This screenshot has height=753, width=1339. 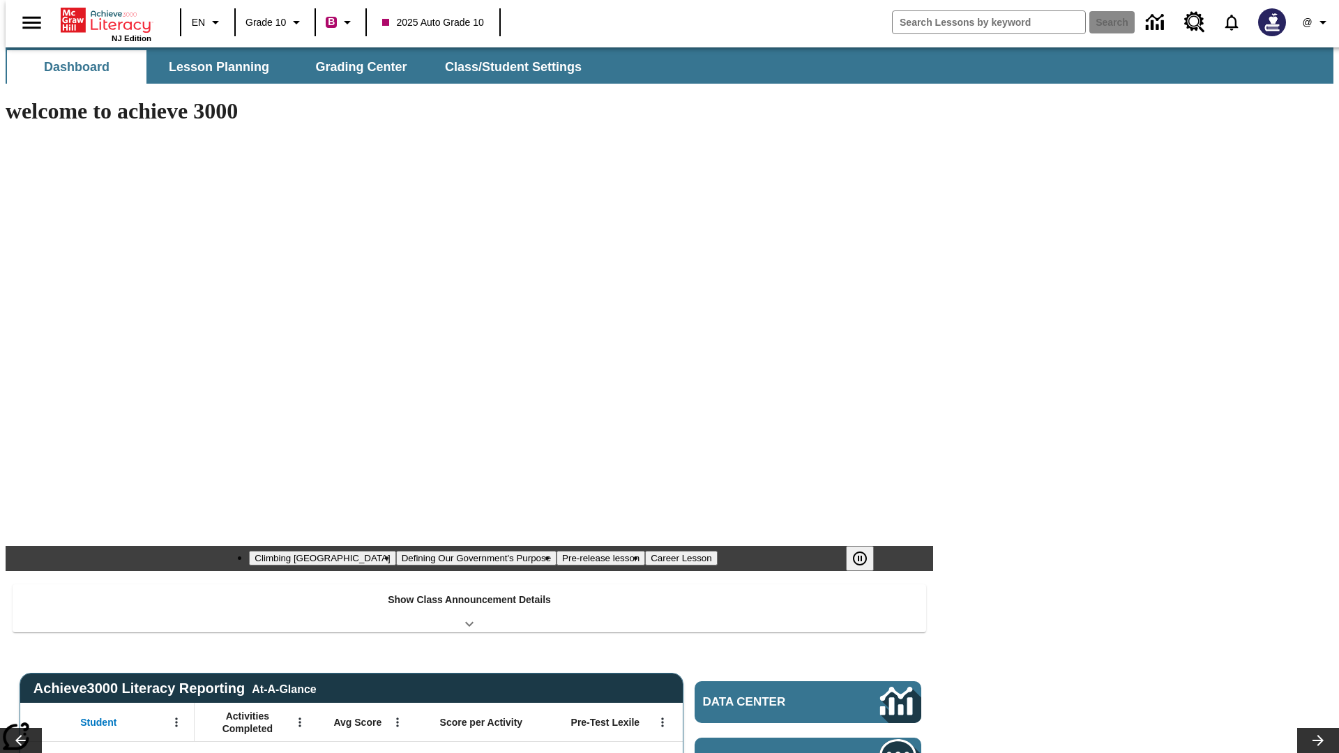 What do you see at coordinates (1232, 22) in the screenshot?
I see `a: Notifications` at bounding box center [1232, 22].